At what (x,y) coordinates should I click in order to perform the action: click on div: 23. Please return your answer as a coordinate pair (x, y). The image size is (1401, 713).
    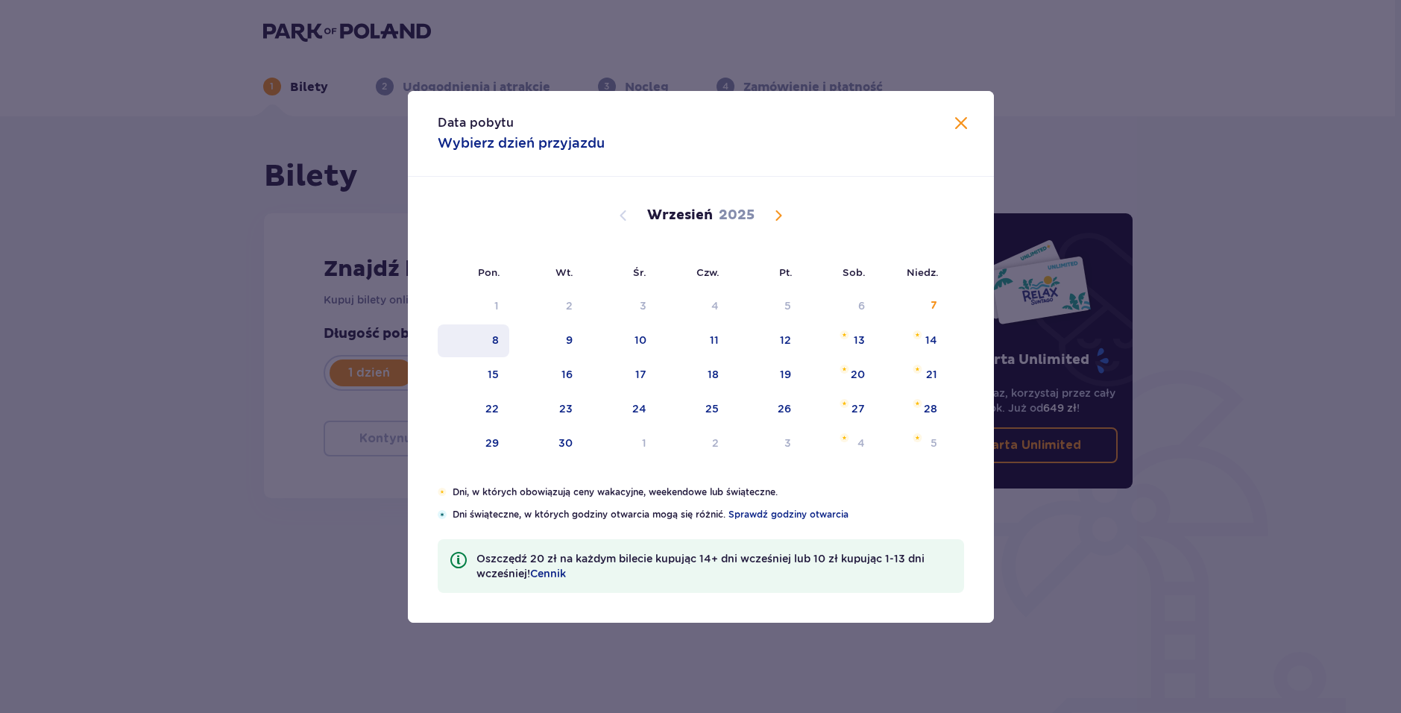
    Looking at the image, I should click on (566, 409).